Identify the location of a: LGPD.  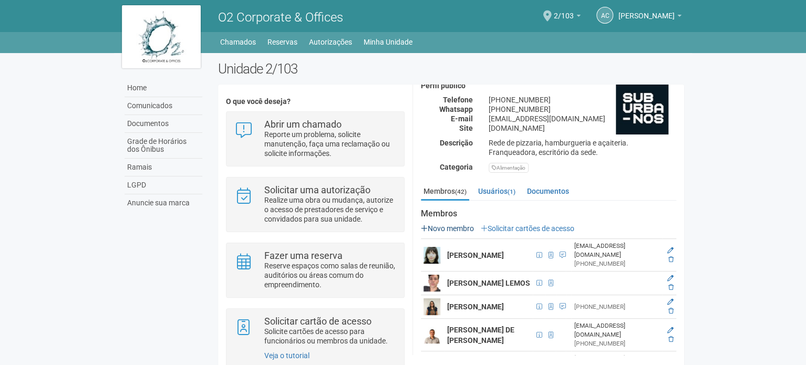
(163, 185).